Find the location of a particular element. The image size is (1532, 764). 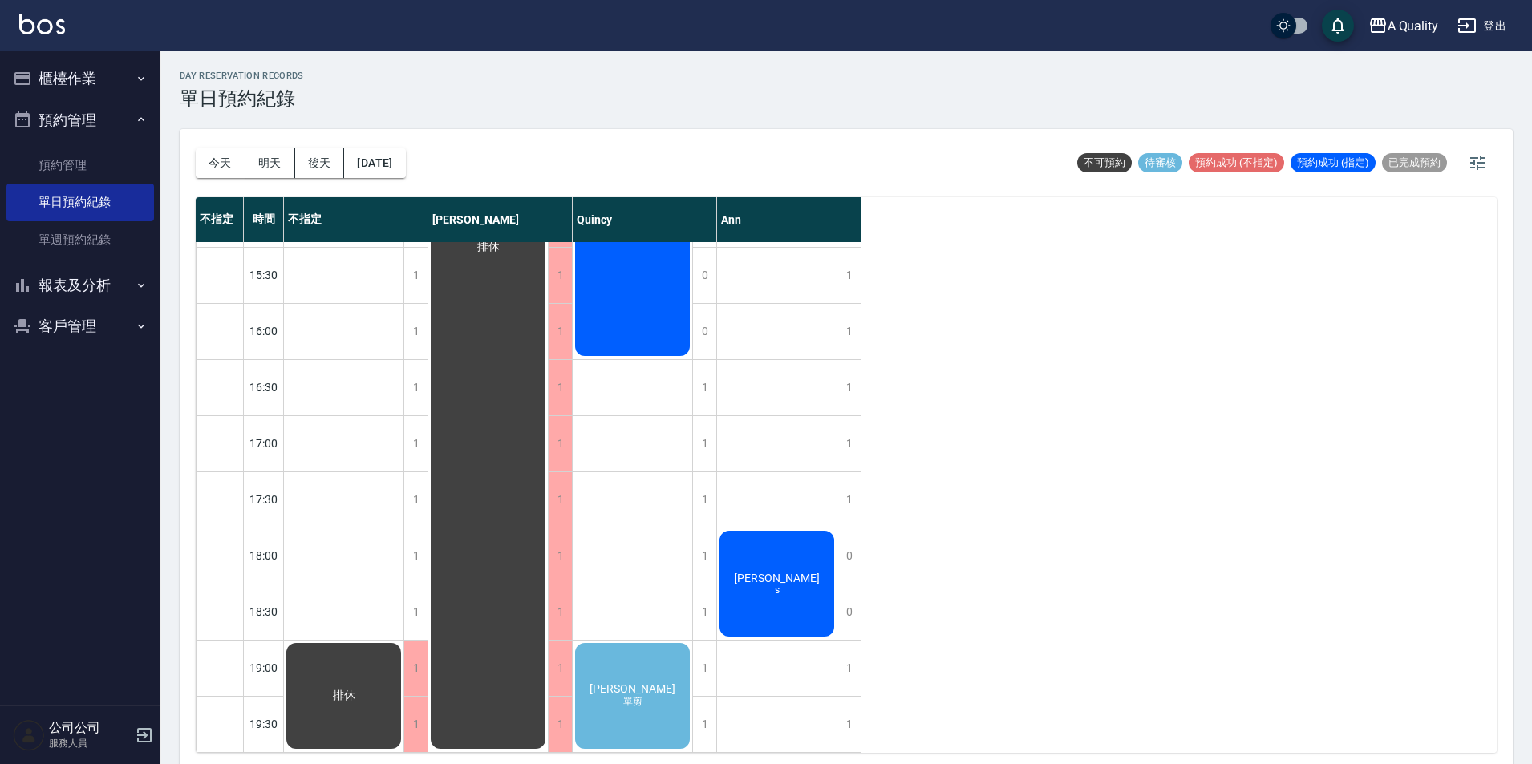

button: 預約管理 is located at coordinates (80, 120).